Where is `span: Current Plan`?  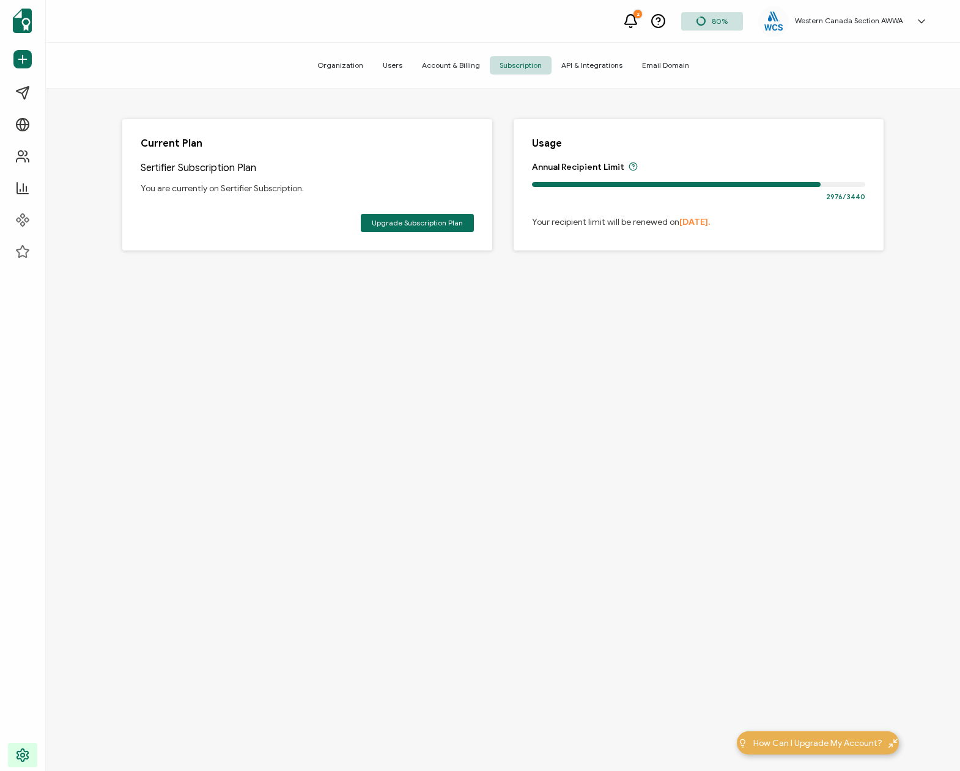 span: Current Plan is located at coordinates (171, 144).